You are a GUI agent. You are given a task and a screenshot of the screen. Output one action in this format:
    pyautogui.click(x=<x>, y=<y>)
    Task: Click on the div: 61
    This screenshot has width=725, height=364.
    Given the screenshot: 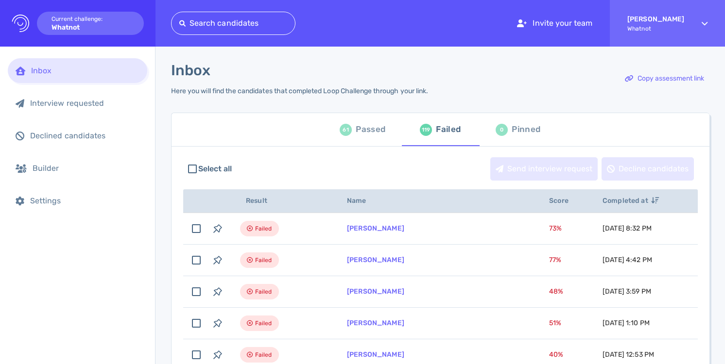 What is the action you would take?
    pyautogui.click(x=345, y=130)
    